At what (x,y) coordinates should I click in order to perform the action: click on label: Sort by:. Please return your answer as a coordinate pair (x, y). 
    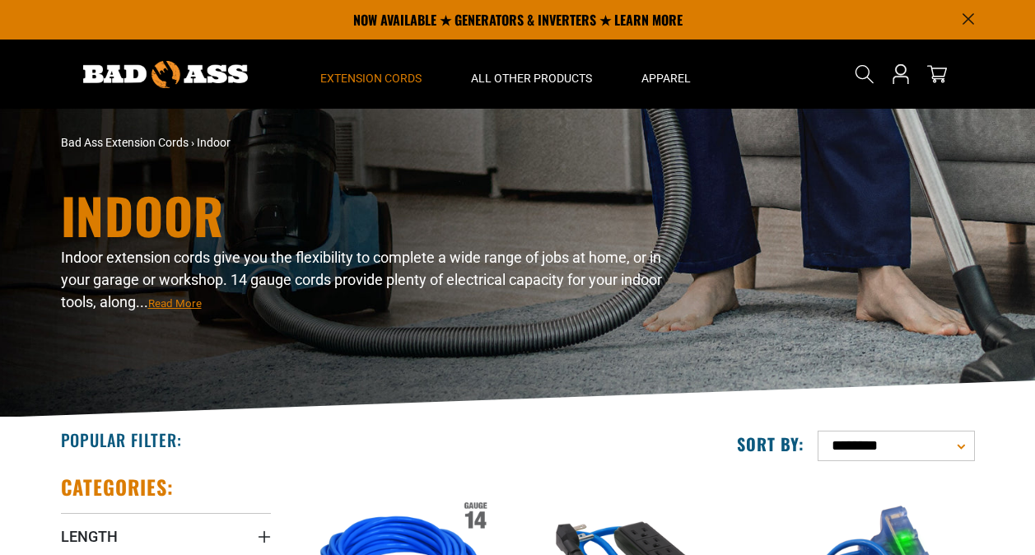
    Looking at the image, I should click on (771, 444).